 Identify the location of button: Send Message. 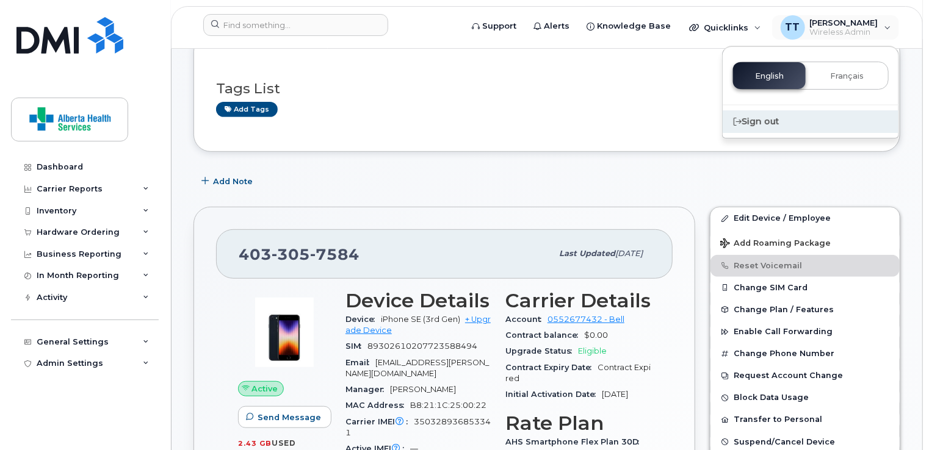
(284, 417).